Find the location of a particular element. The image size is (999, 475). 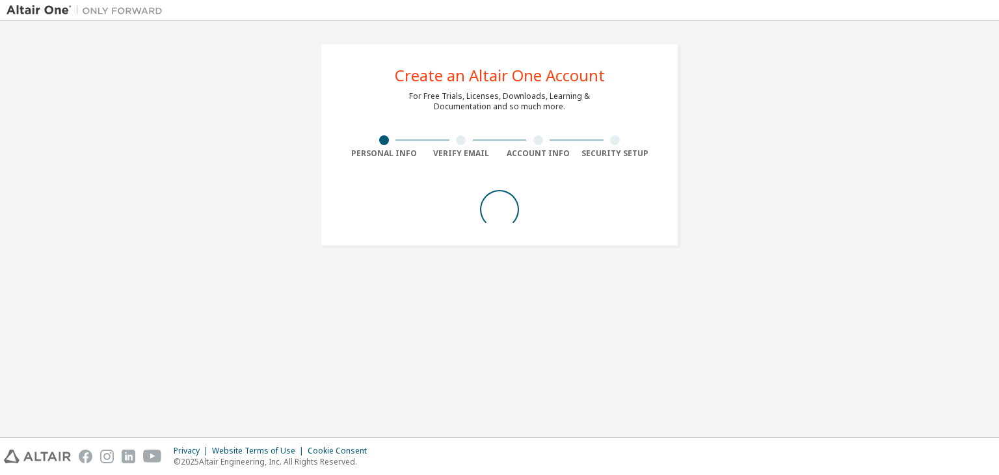

div: Privacy is located at coordinates (192, 451).